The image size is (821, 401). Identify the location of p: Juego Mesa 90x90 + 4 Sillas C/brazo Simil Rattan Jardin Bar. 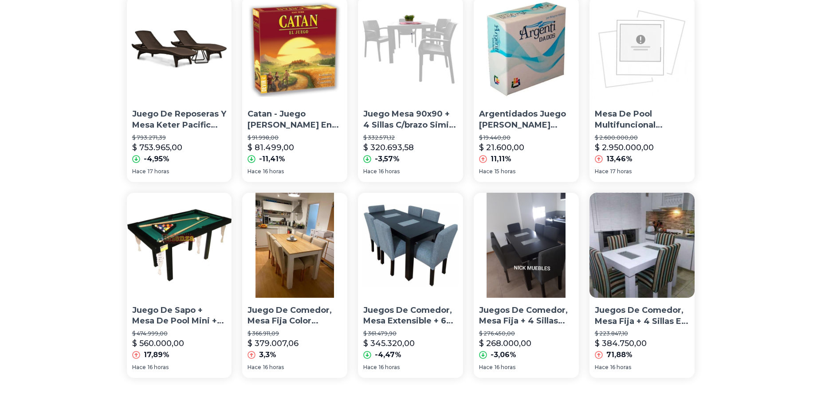
(410, 120).